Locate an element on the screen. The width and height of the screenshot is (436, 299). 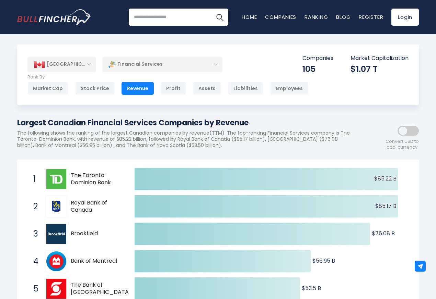
div: Assets is located at coordinates (207, 88).